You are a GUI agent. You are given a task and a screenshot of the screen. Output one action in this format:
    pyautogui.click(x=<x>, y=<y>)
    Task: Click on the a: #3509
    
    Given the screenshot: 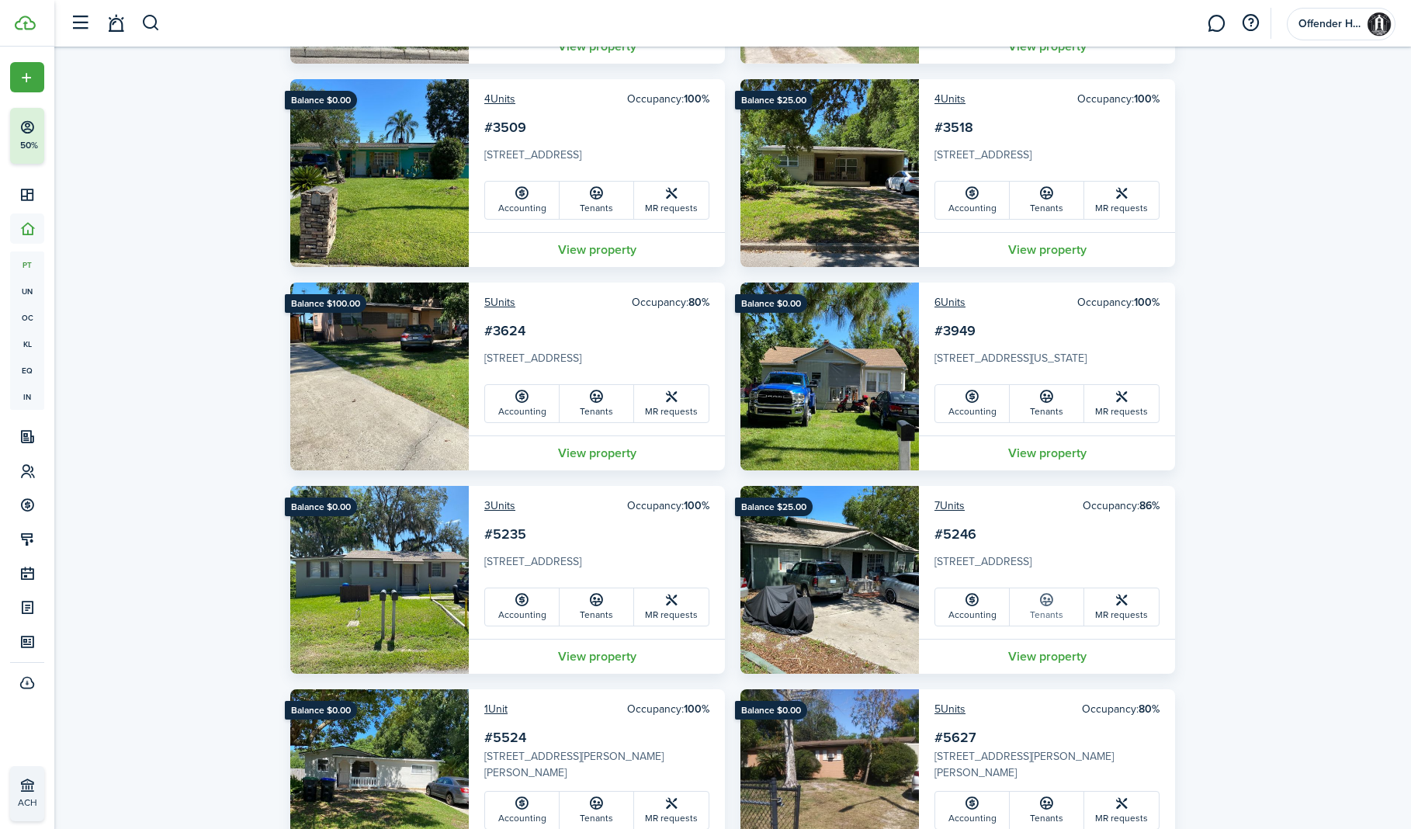 What is the action you would take?
    pyautogui.click(x=505, y=127)
    